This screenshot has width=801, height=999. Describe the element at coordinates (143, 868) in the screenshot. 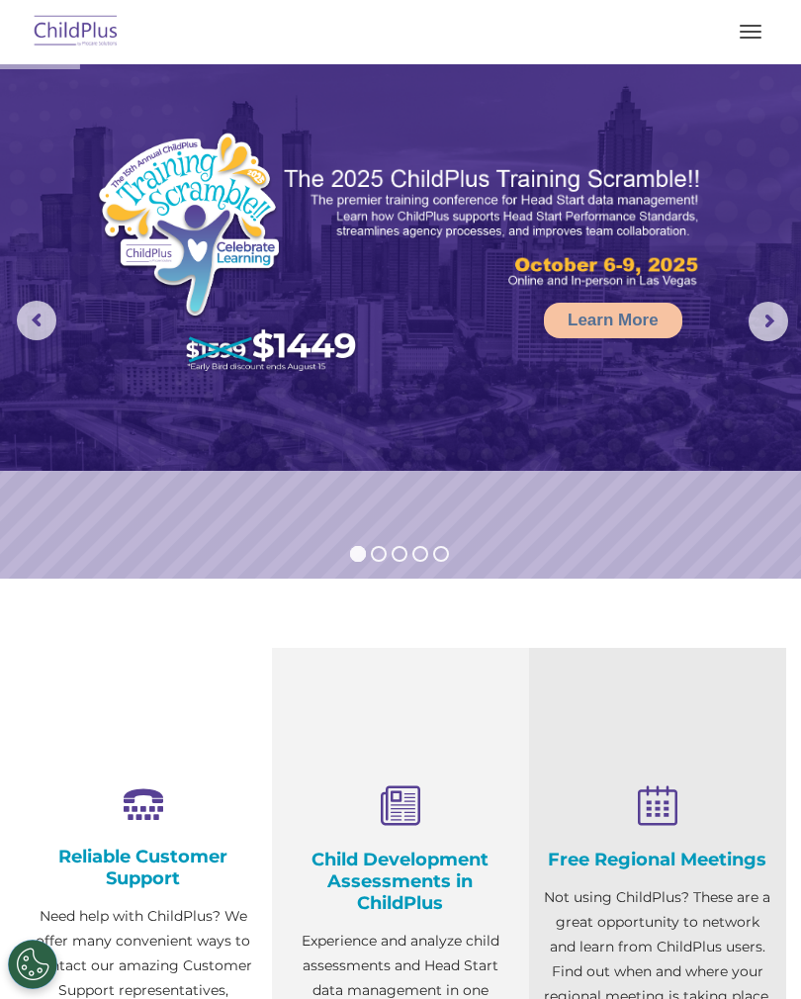

I see `h4: Reliable Customer Support` at that location.